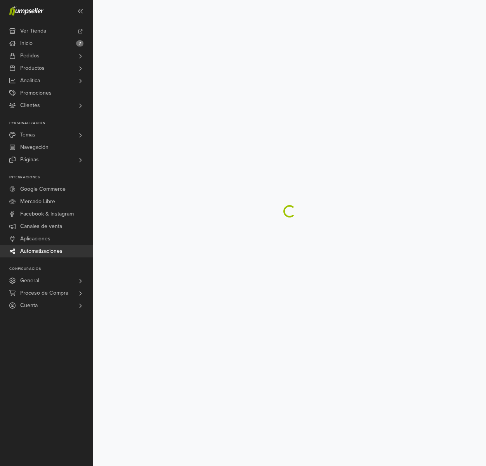  What do you see at coordinates (29, 306) in the screenshot?
I see `span: Cuenta` at bounding box center [29, 306].